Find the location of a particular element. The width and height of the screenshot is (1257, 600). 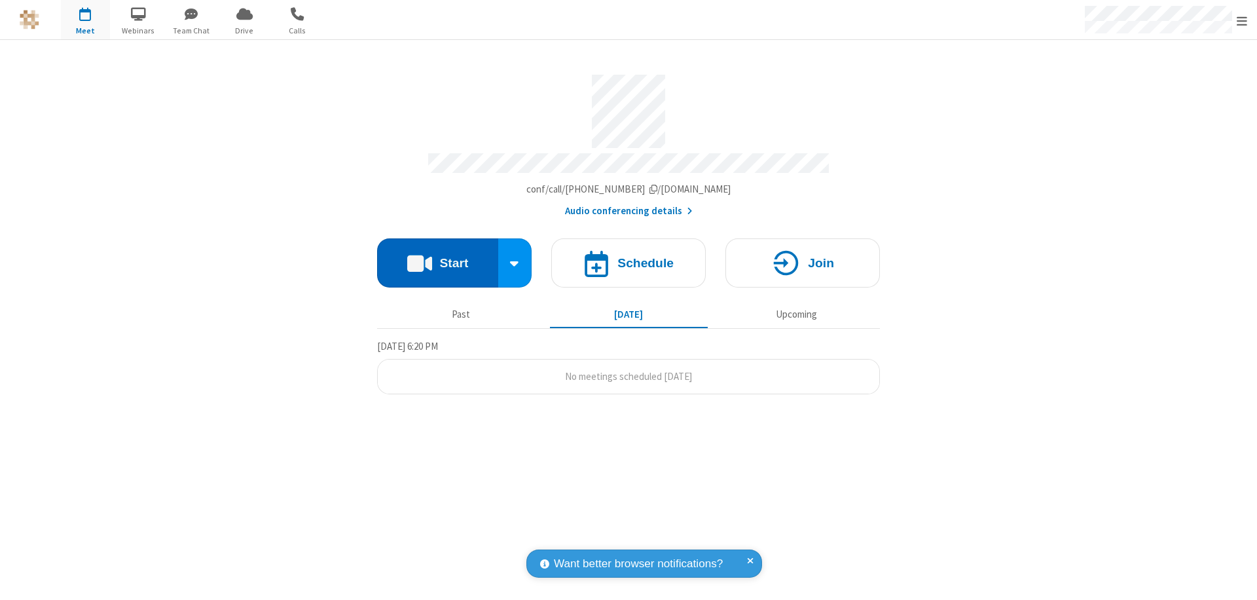

button: Schedule is located at coordinates (628, 262).